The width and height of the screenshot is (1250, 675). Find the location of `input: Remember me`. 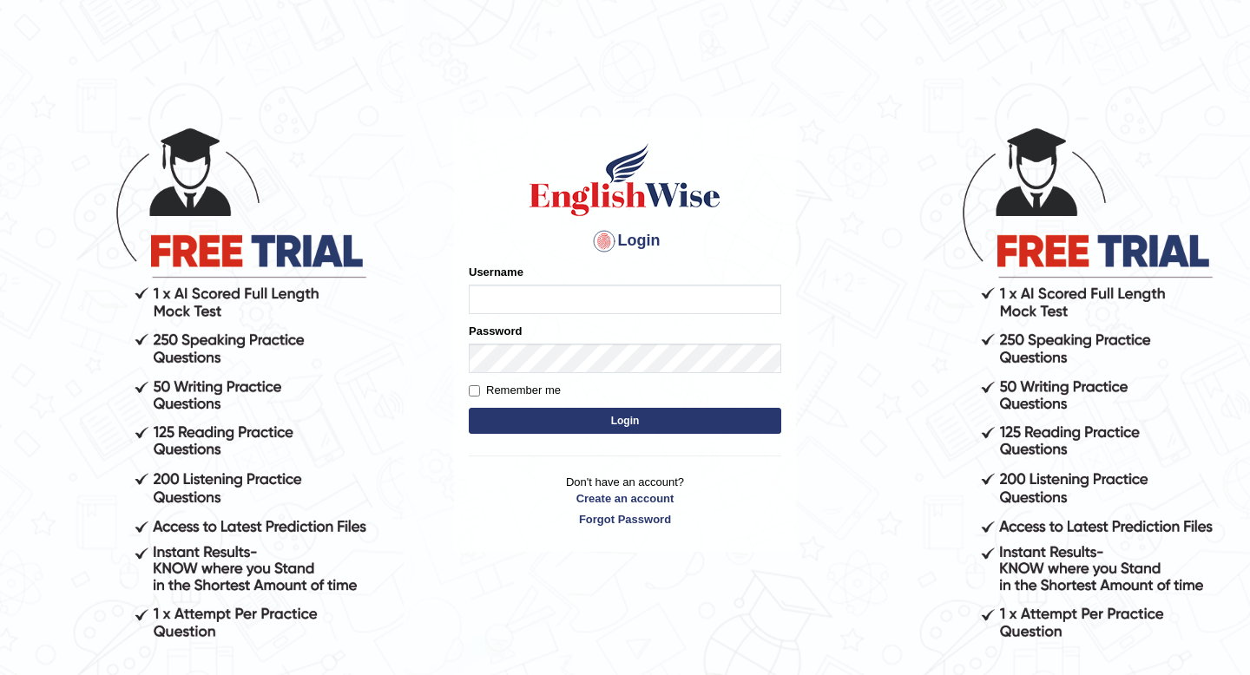

input: Remember me is located at coordinates (474, 391).